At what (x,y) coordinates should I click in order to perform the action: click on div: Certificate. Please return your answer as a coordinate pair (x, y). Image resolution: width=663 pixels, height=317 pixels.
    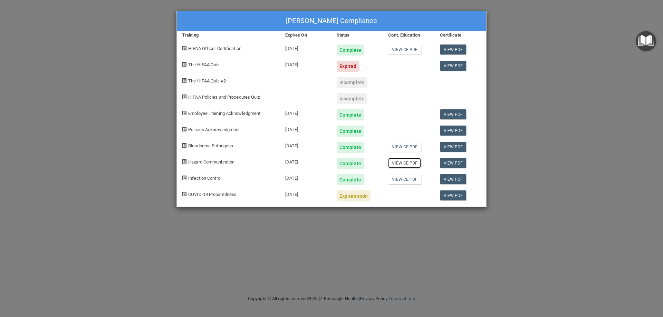
    Looking at the image, I should click on (460, 35).